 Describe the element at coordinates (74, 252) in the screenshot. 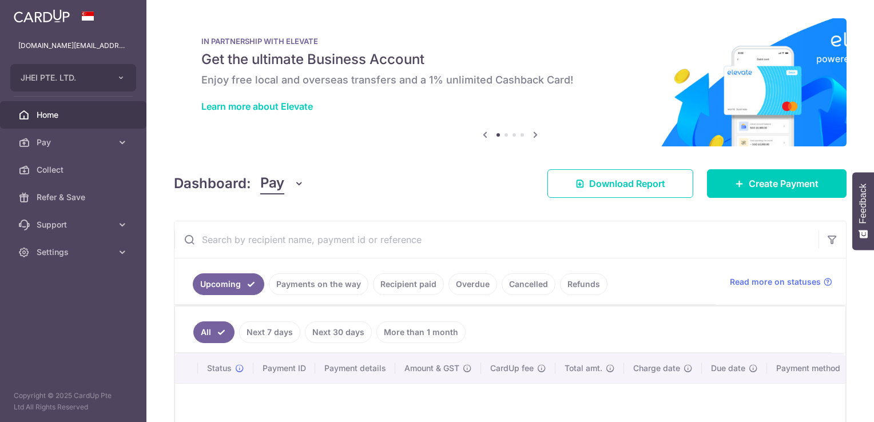

I see `span: Settings` at that location.